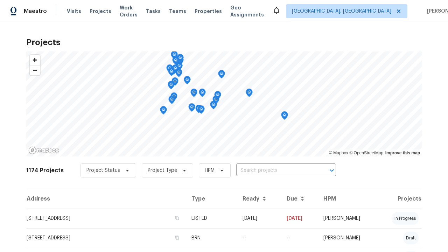 The image size is (448, 252). I want to click on div: draft, so click(411, 238).